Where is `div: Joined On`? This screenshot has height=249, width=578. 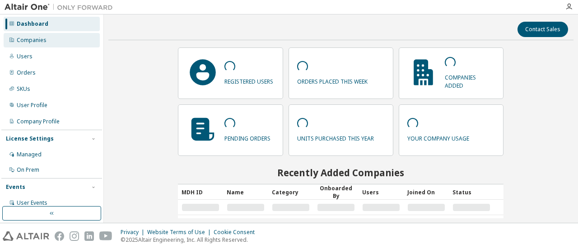
div: Joined On is located at coordinates (426, 192).